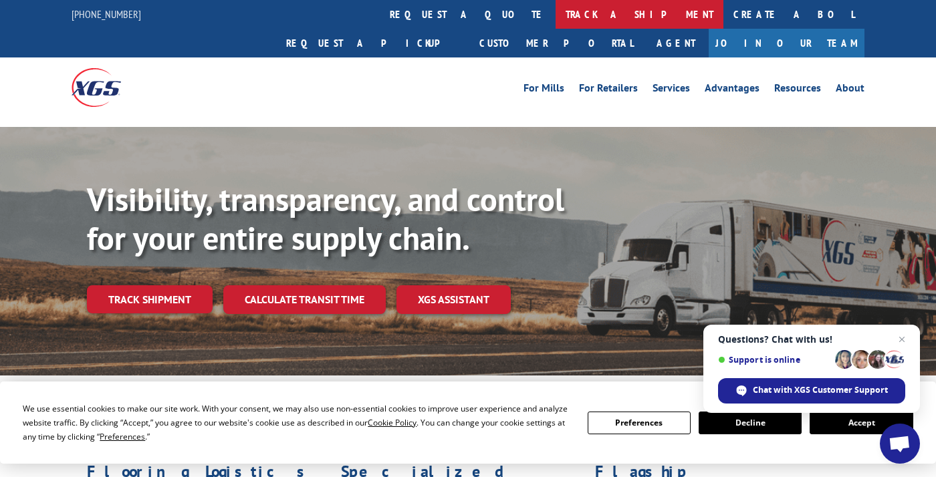 The height and width of the screenshot is (477, 936). I want to click on a: For Retailers, so click(608, 90).